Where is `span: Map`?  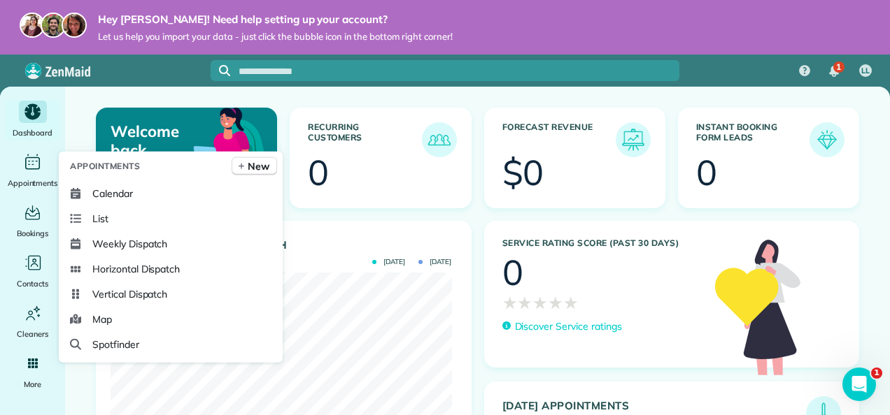 span: Map is located at coordinates (102, 320).